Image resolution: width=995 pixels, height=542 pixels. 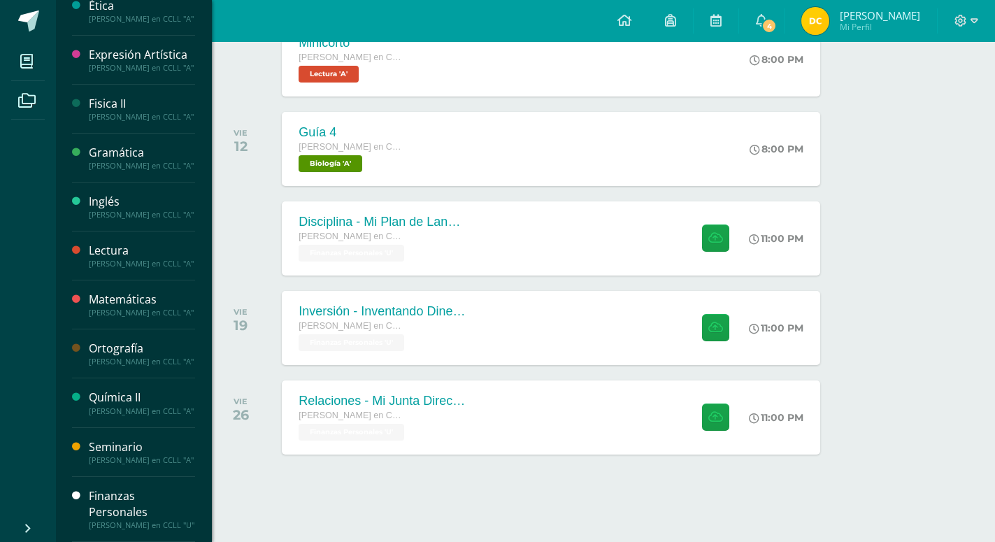 What do you see at coordinates (351, 132) in the screenshot?
I see `div: Guía 4` at bounding box center [351, 132].